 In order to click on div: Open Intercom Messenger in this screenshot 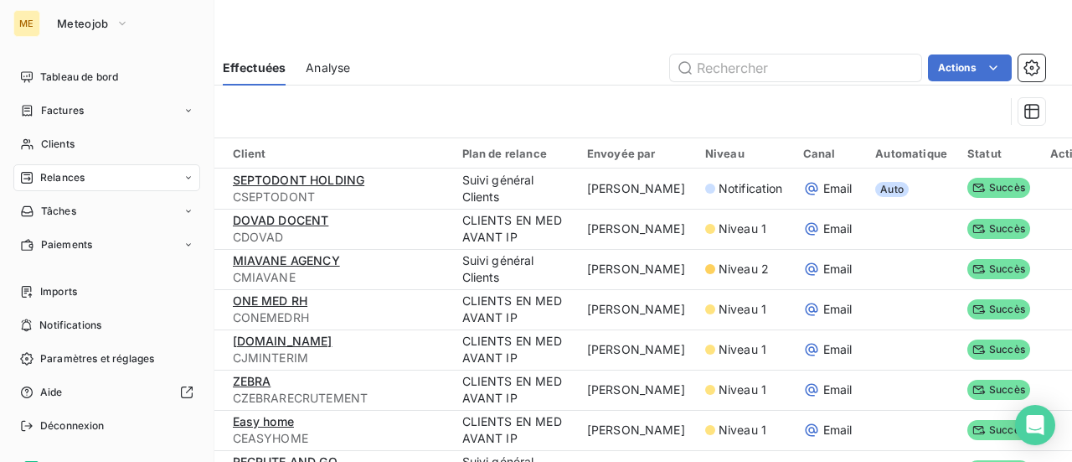, I will do `click(1035, 425)`.